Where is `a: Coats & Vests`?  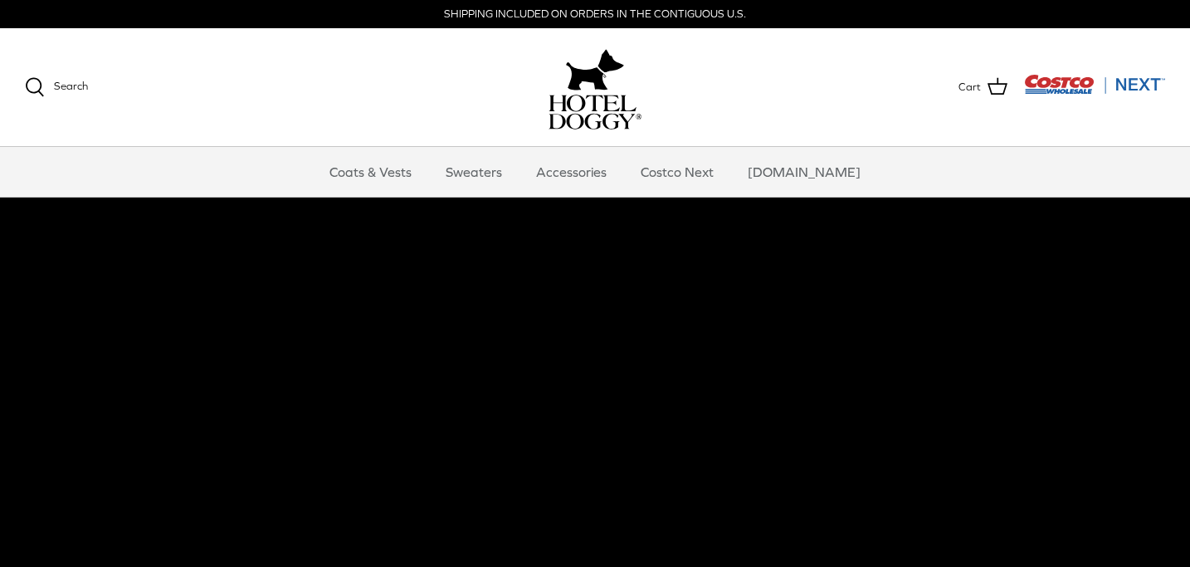
a: Coats & Vests is located at coordinates (370, 172).